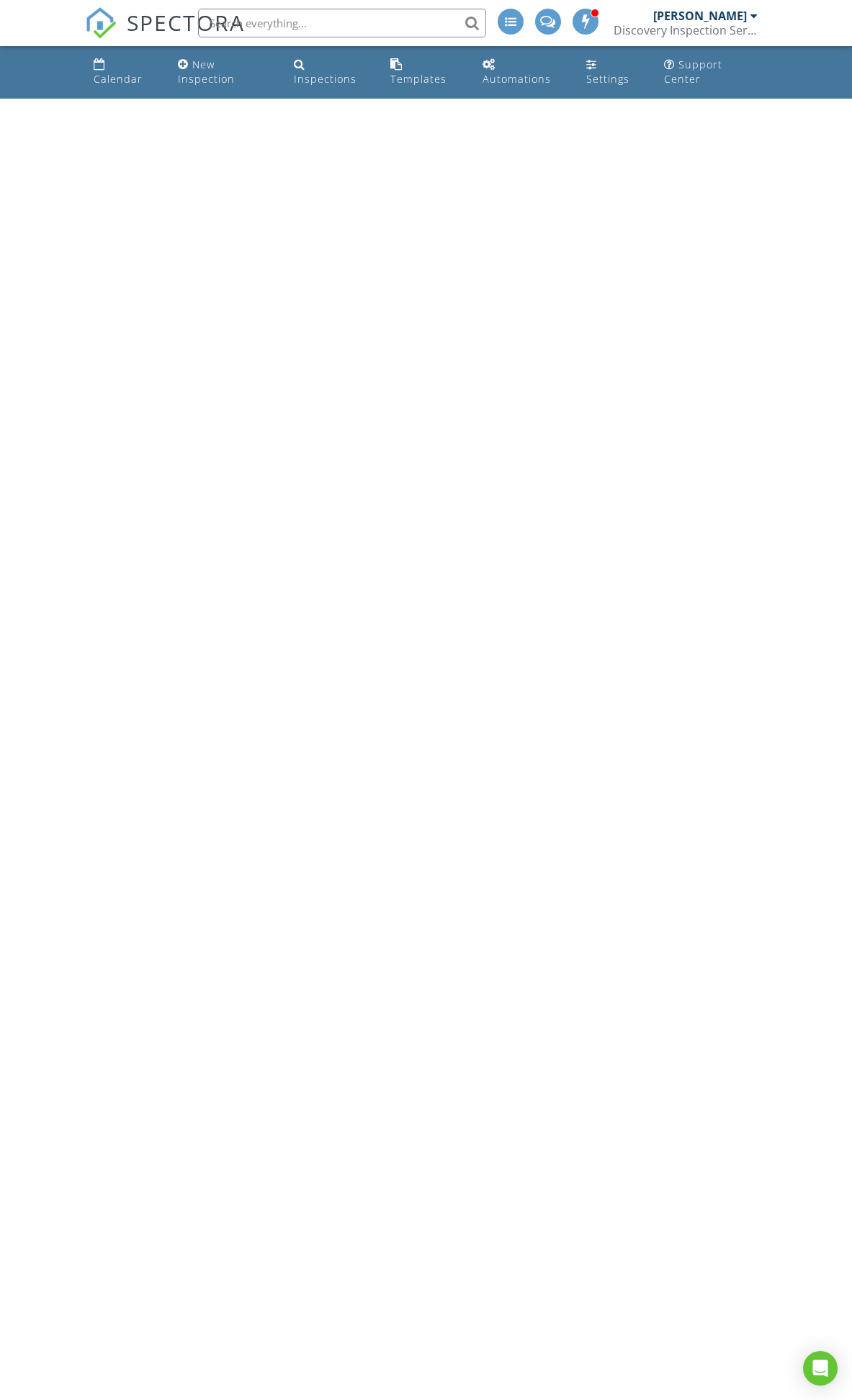 The image size is (852, 1400). What do you see at coordinates (224, 72) in the screenshot?
I see `a: New Inspection` at bounding box center [224, 72].